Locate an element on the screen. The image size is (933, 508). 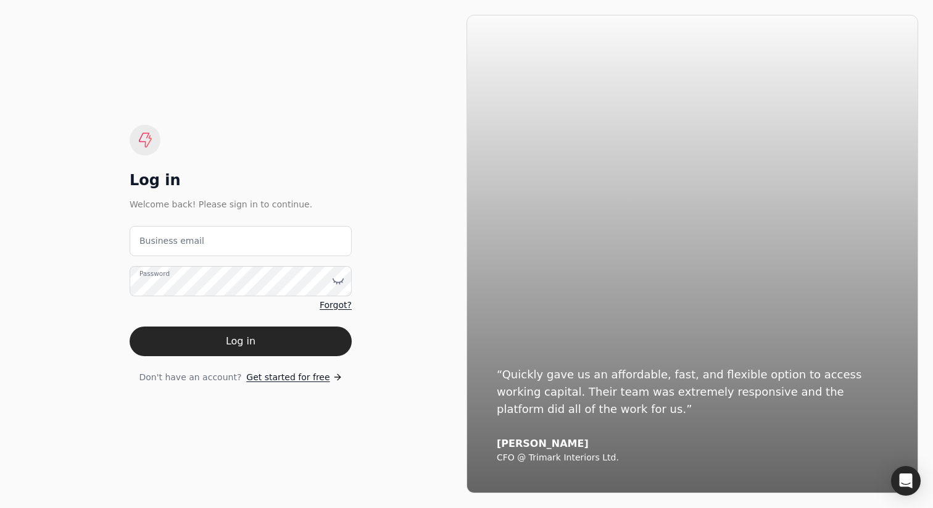
div: Open Intercom Messenger is located at coordinates (906, 481).